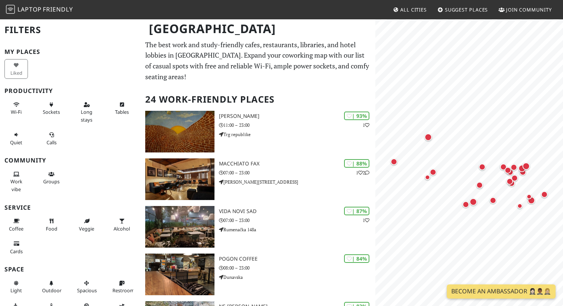  What do you see at coordinates (70, 269) in the screenshot?
I see `h3: Space` at bounding box center [70, 269].